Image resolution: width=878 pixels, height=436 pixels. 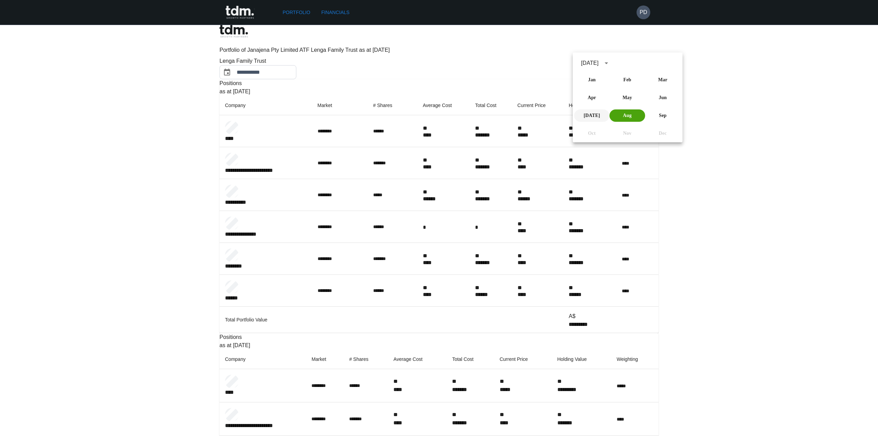 What do you see at coordinates (627, 80) in the screenshot?
I see `button: Feb` at bounding box center [627, 80].